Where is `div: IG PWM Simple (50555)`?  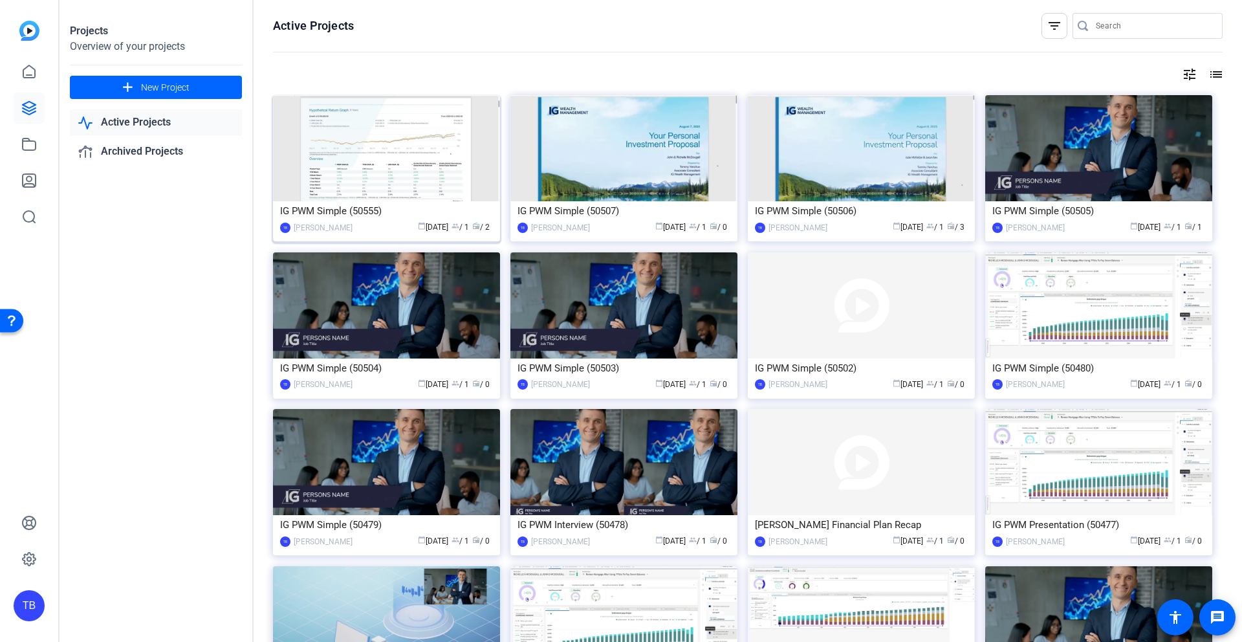 div: IG PWM Simple (50555) is located at coordinates (386, 211).